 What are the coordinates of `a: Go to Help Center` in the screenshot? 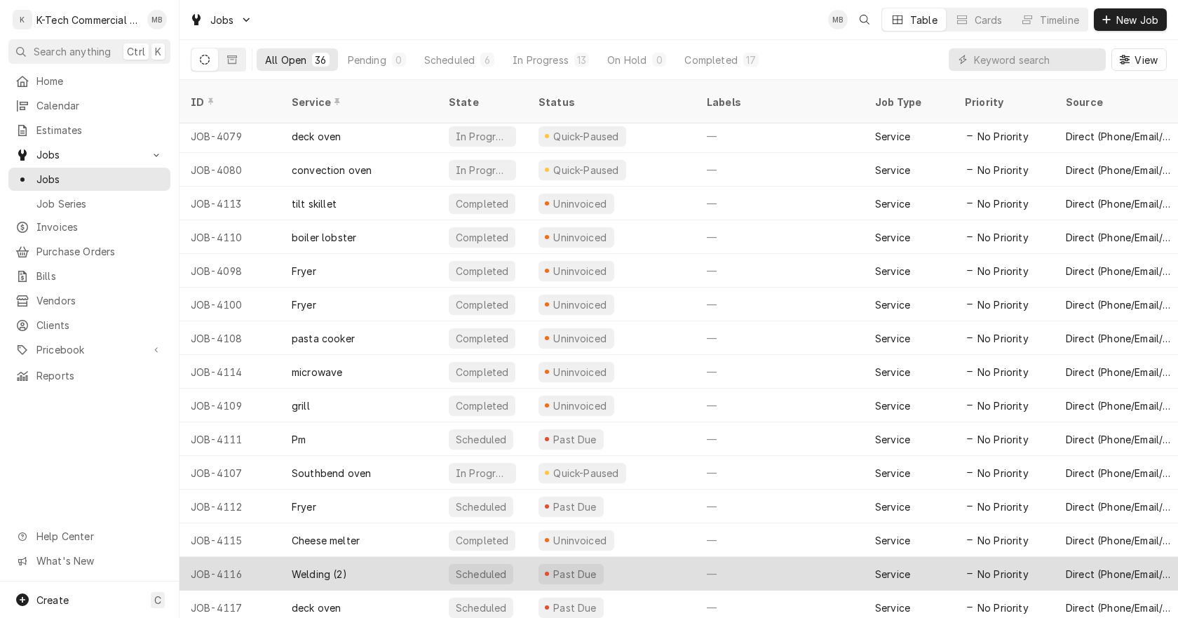 It's located at (89, 536).